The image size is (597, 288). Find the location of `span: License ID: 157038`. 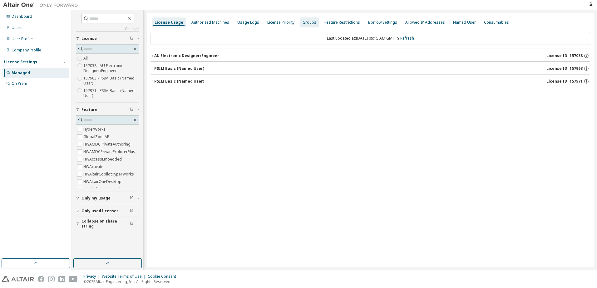

span: License ID: 157038 is located at coordinates (564, 56).